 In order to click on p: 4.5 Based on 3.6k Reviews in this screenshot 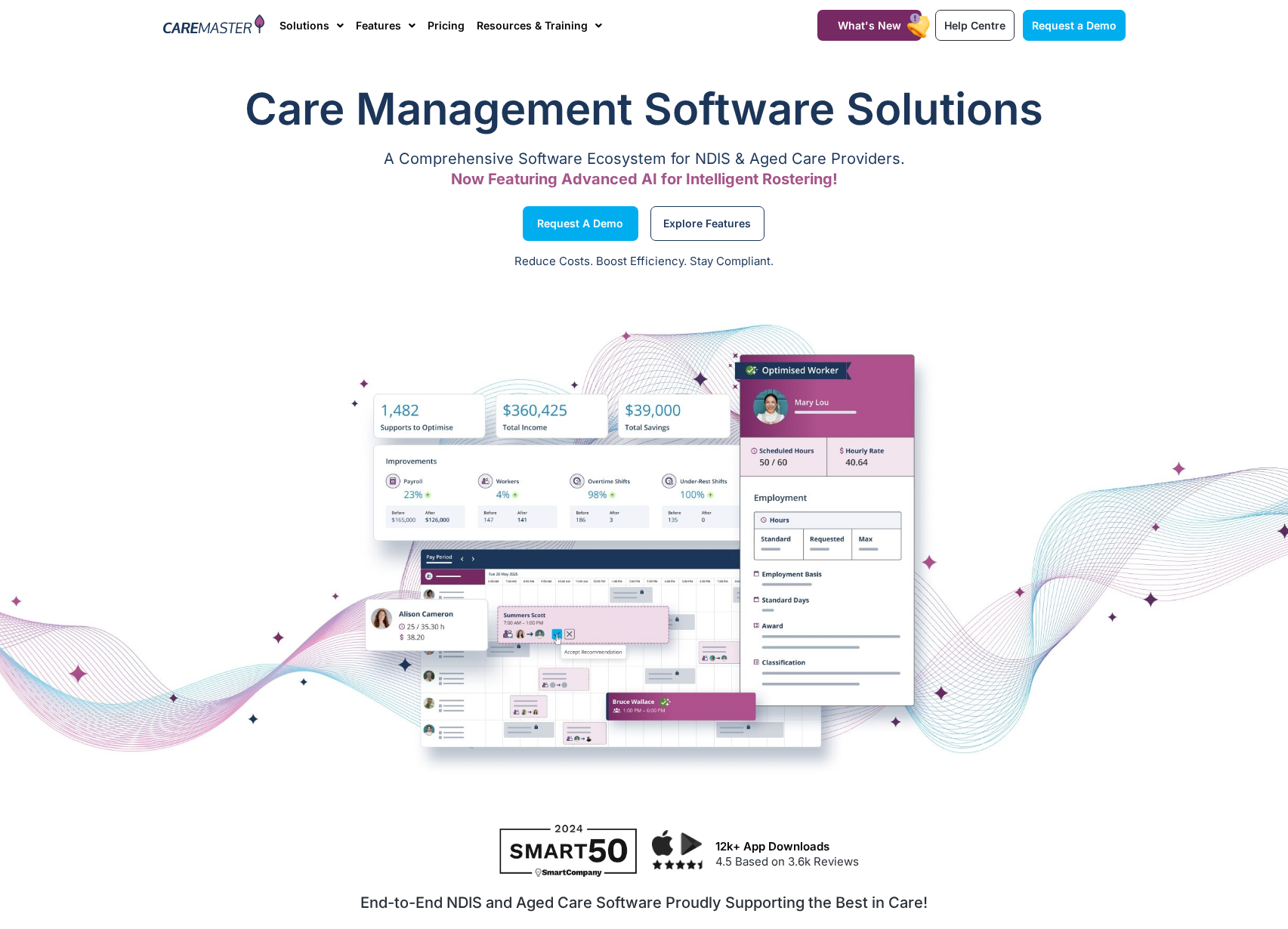, I will do `click(916, 862)`.